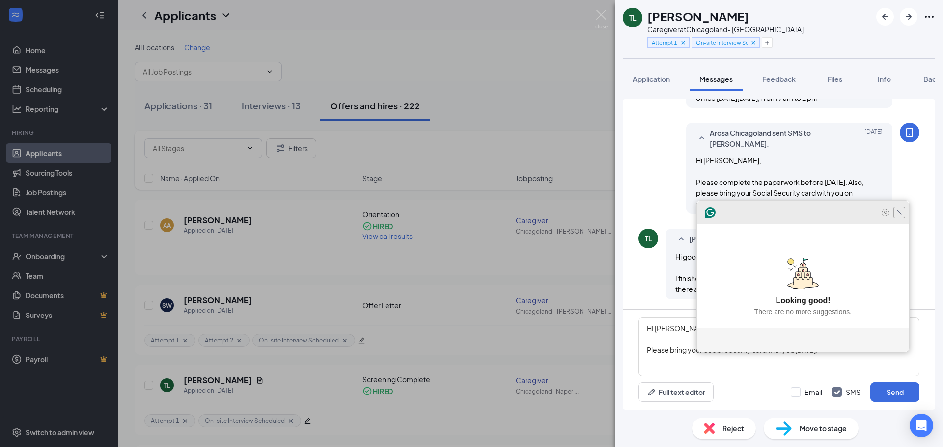 This screenshot has width=943, height=447. Describe the element at coordinates (652, 392) in the screenshot. I see `svg: Pen` at that location.